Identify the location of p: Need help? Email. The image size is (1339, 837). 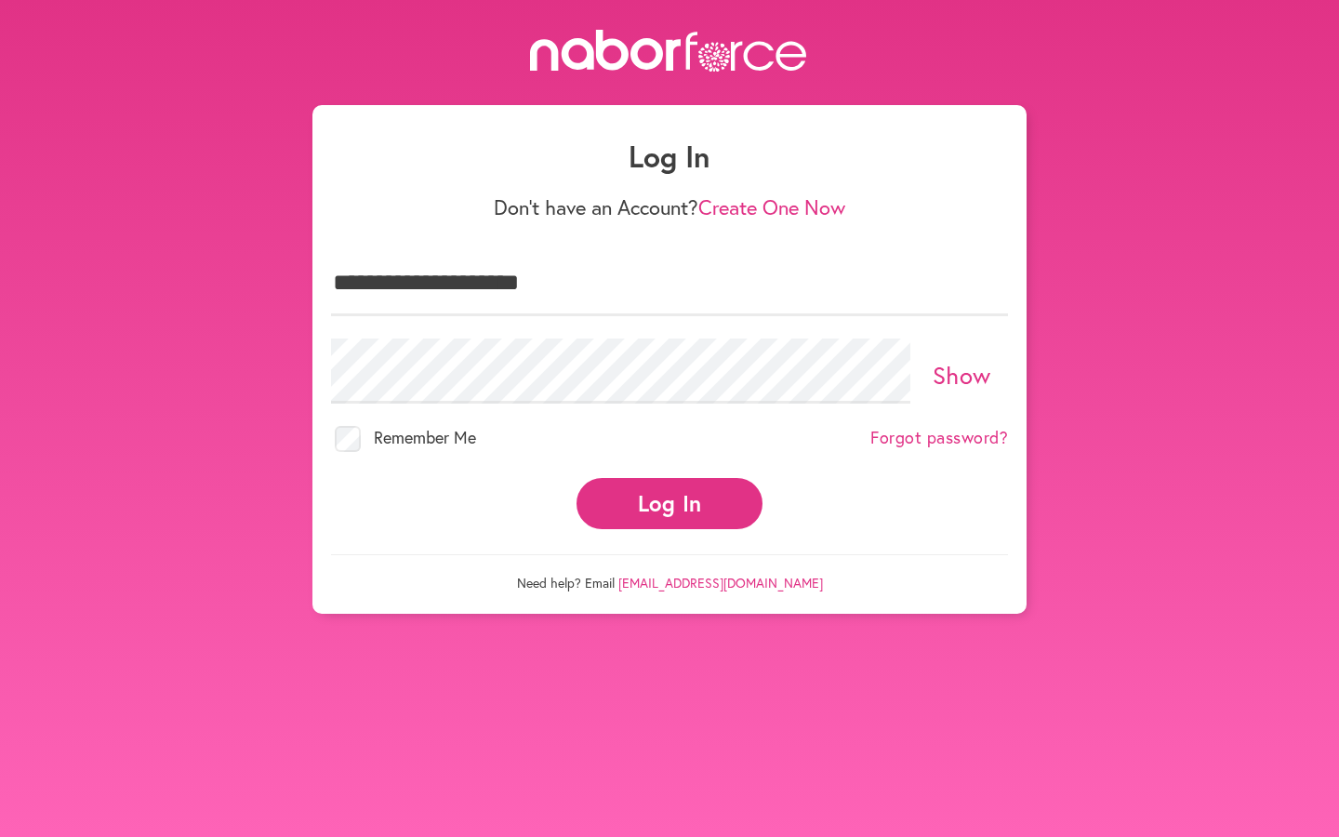
(670, 573).